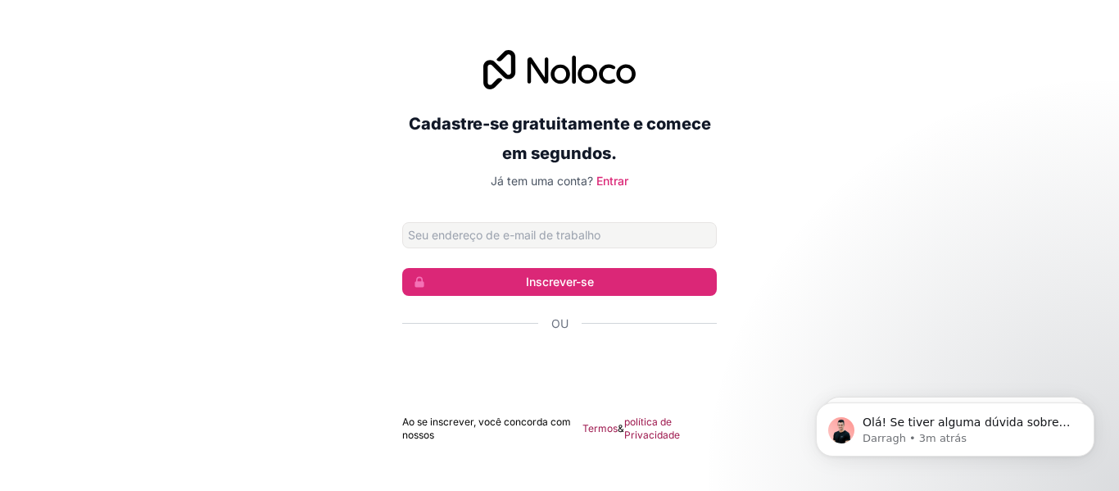 Image resolution: width=1119 pixels, height=491 pixels. Describe the element at coordinates (670, 429) in the screenshot. I see `a: política de Privacidade` at that location.